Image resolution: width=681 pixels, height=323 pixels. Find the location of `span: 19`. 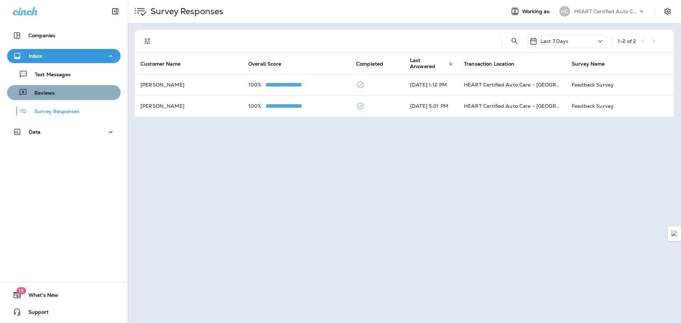

span: 19 is located at coordinates (21, 291).